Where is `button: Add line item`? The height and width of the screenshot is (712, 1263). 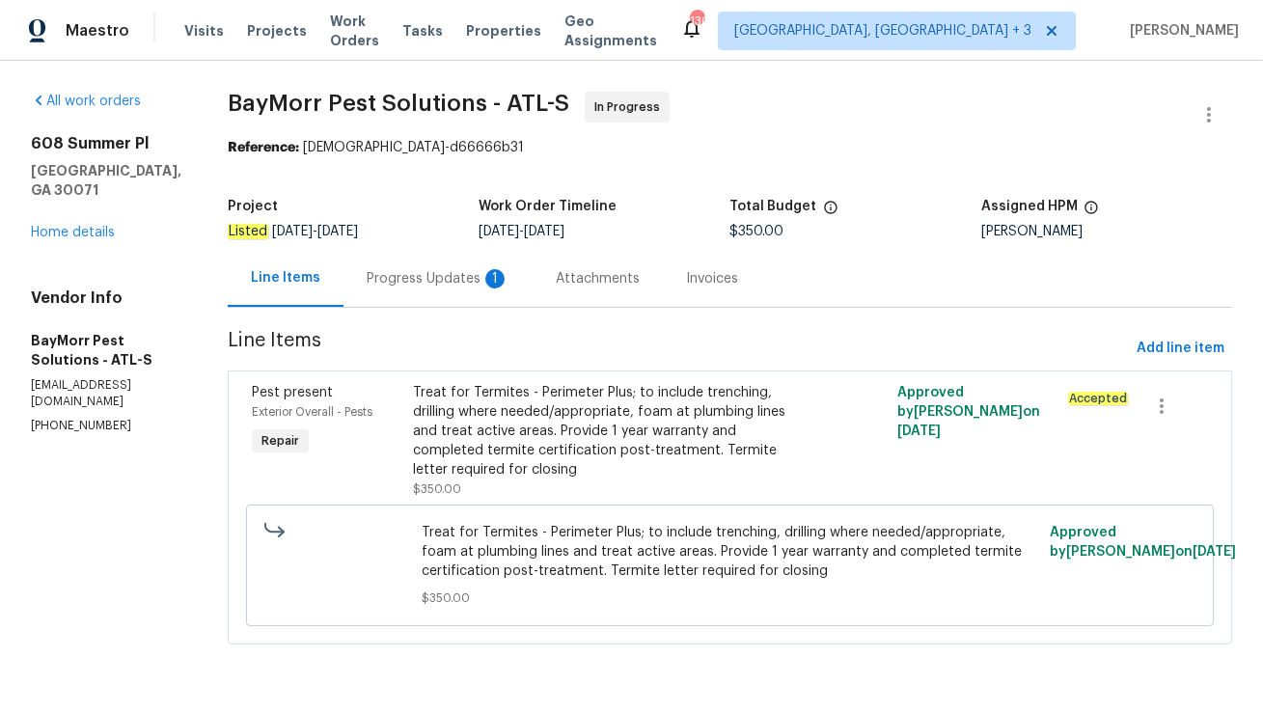
button: Add line item is located at coordinates (1180, 348).